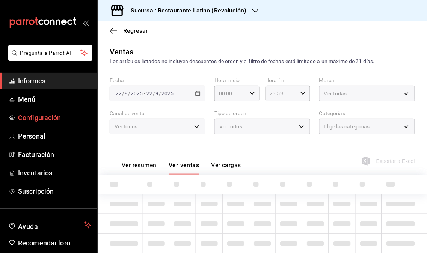 The height and width of the screenshot is (253, 427). What do you see at coordinates (35, 173) in the screenshot?
I see `font: Inventarios` at bounding box center [35, 173].